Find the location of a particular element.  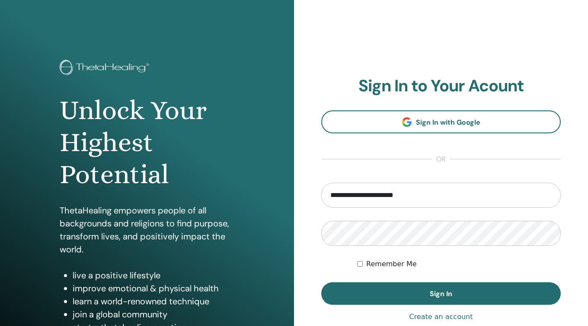

a: Sign In with Google is located at coordinates (441, 122).